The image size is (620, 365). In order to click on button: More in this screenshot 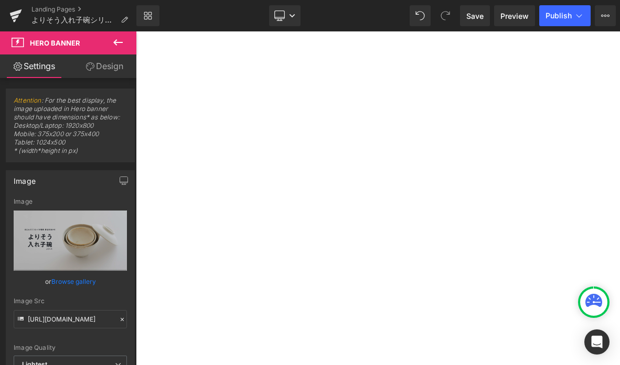, I will do `click(605, 16)`.